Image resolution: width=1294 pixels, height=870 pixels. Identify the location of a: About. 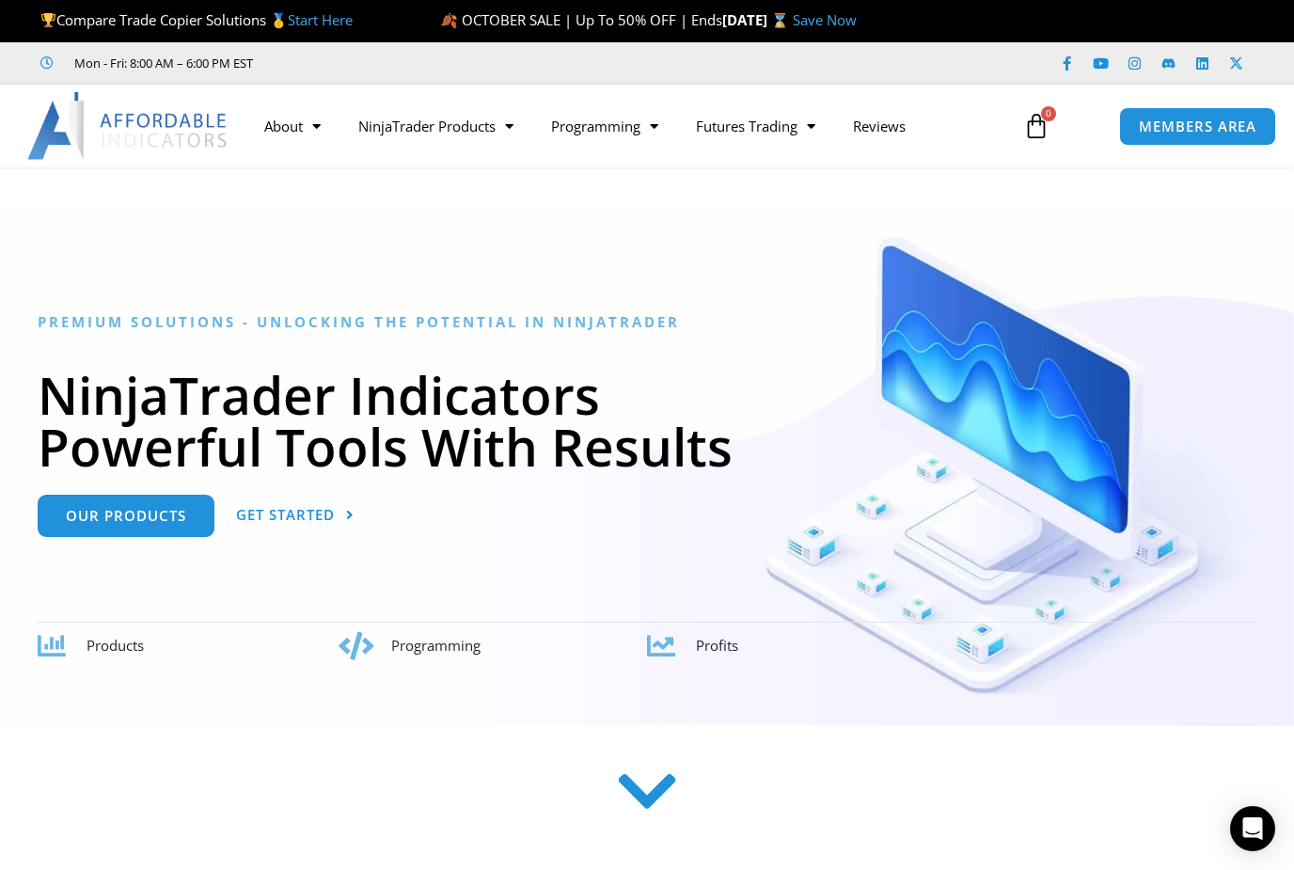
(293, 126).